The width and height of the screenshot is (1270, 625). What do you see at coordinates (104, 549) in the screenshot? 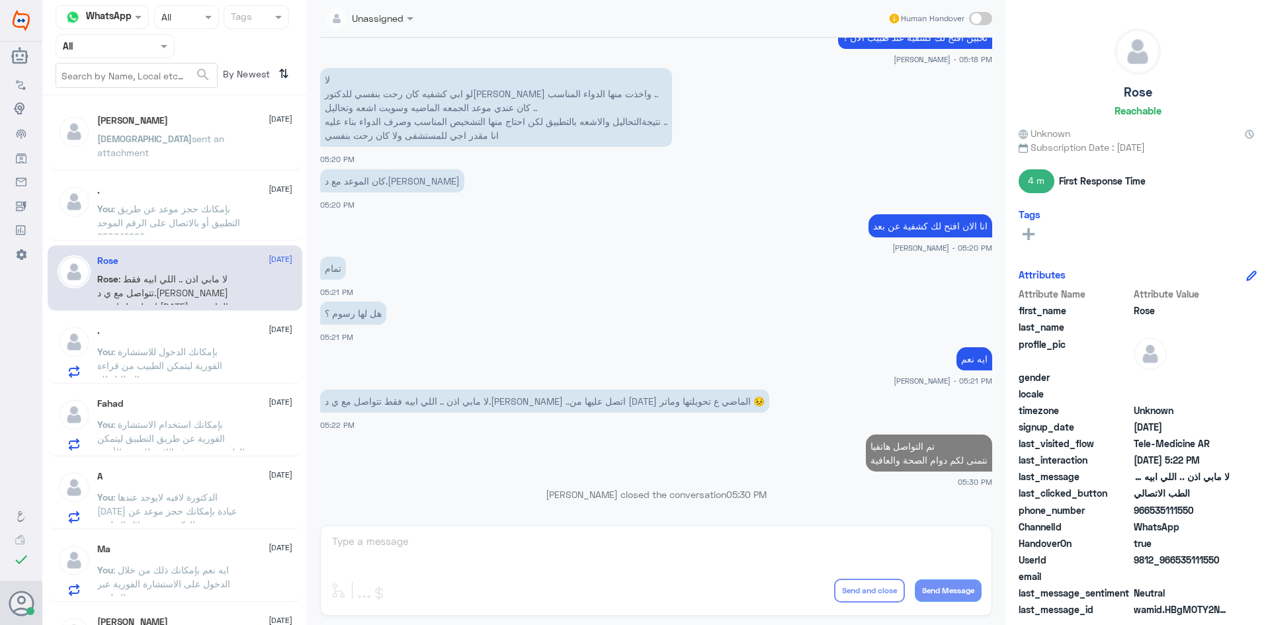
I see `h5: Ma` at bounding box center [104, 549].